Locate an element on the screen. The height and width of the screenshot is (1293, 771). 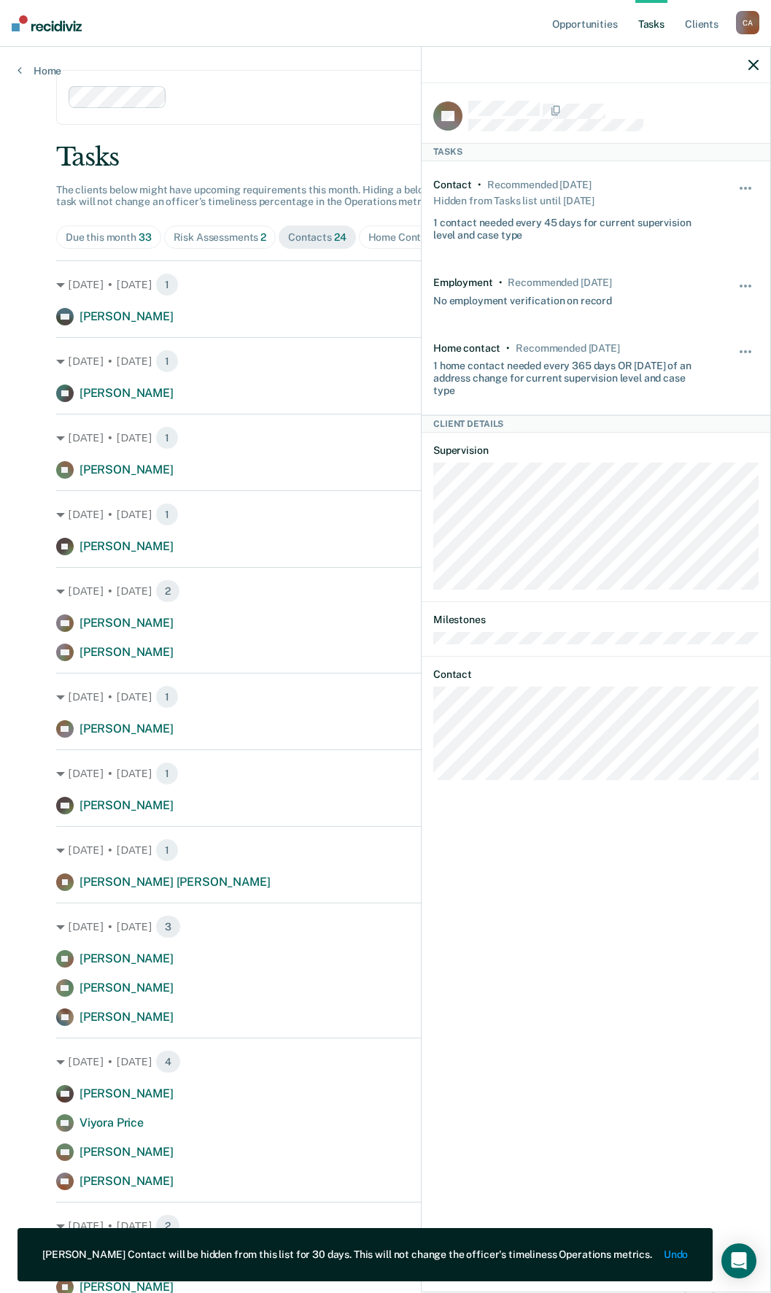
div: Risk Assessments is located at coordinates (220, 237).